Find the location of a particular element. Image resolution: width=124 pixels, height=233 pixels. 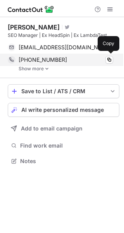

button: Find work email is located at coordinates (64, 146).